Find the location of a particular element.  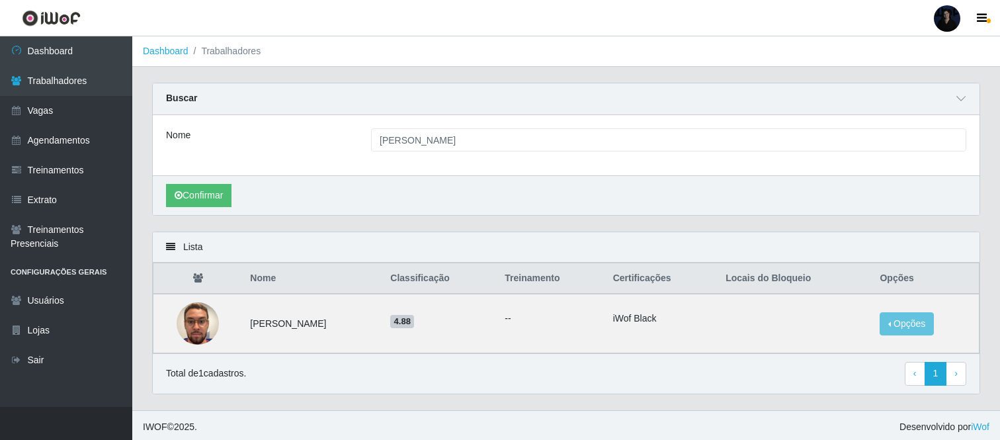

span: IWOF is located at coordinates (155, 426).